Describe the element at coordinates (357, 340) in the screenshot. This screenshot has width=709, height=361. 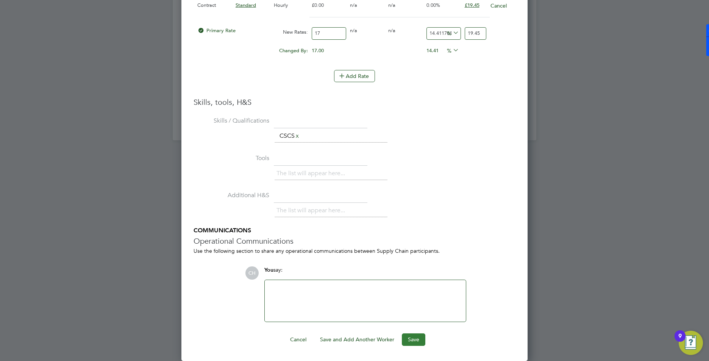
I see `button: Save and Add Another Worker` at that location.